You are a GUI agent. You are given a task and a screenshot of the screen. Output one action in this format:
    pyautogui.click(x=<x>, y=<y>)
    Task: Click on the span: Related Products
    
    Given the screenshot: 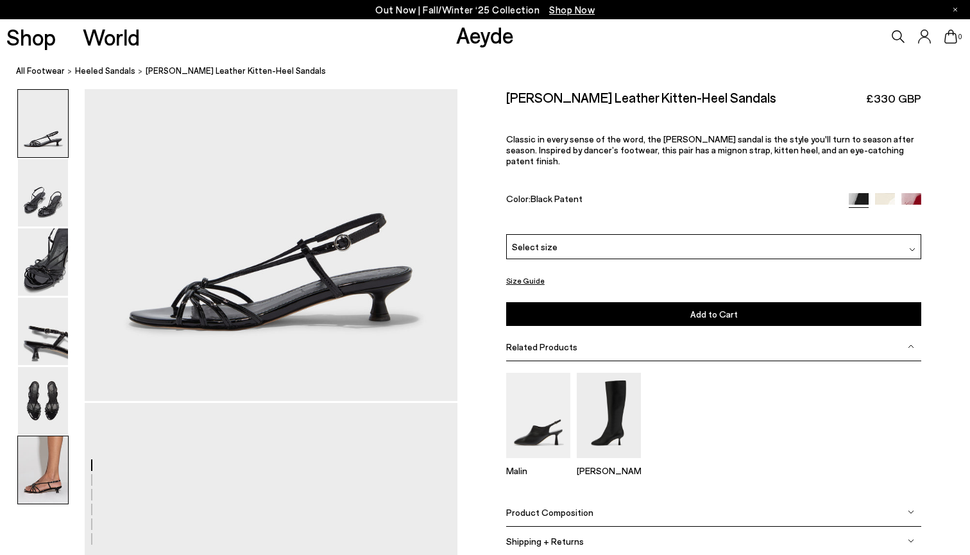 What is the action you would take?
    pyautogui.click(x=541, y=346)
    